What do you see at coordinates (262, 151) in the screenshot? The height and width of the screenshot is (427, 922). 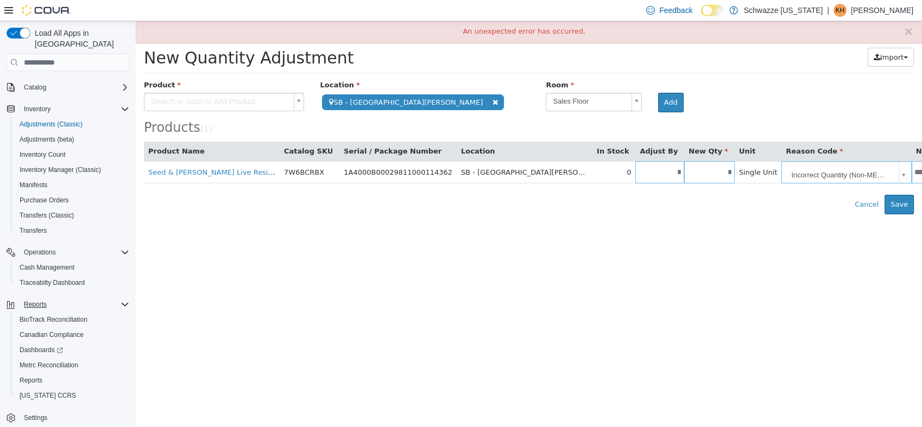 I see `td: 1A4000B00029811000114362` at bounding box center [262, 151].